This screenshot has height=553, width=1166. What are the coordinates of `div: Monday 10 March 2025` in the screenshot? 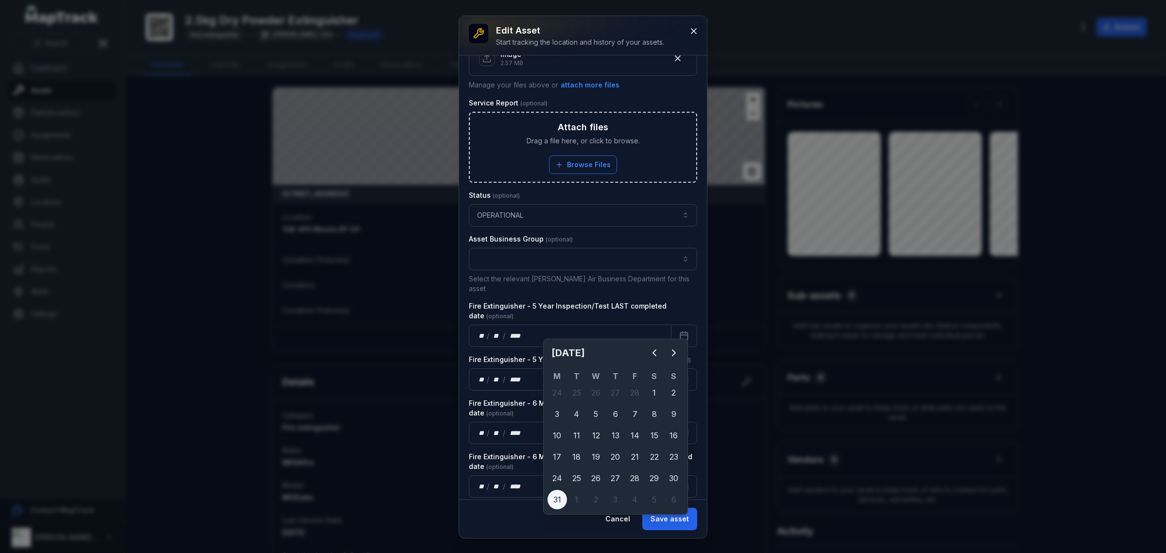 It's located at (557, 435).